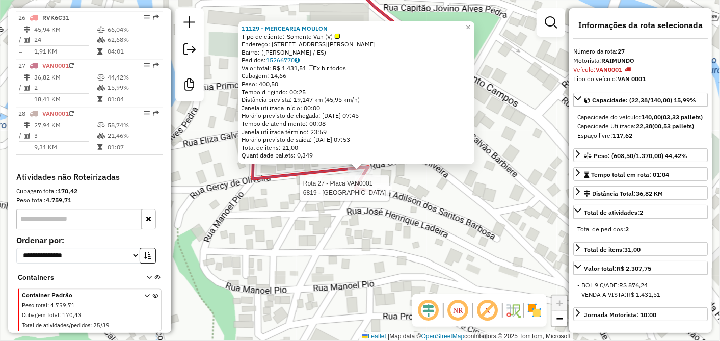 This screenshot has width=720, height=341. Describe the element at coordinates (640, 99) in the screenshot. I see `a: Capacidade: (22,38/140,00) 15,99%` at that location.